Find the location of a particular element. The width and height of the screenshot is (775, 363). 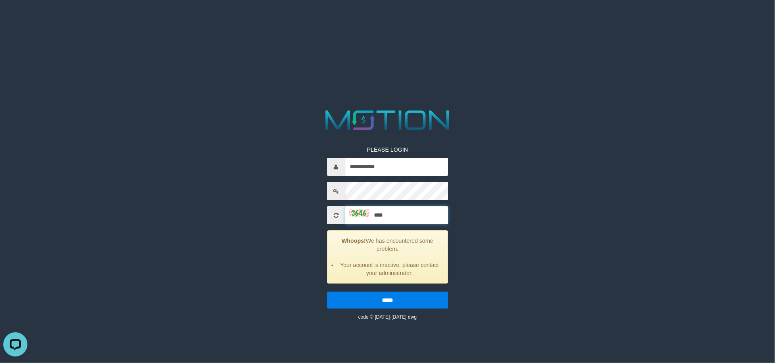

button: Open LiveChat chat widget is located at coordinates (15, 15).